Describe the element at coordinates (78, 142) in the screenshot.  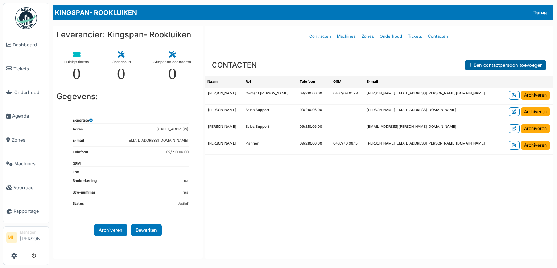
I see `dt: E-mail` at that location.